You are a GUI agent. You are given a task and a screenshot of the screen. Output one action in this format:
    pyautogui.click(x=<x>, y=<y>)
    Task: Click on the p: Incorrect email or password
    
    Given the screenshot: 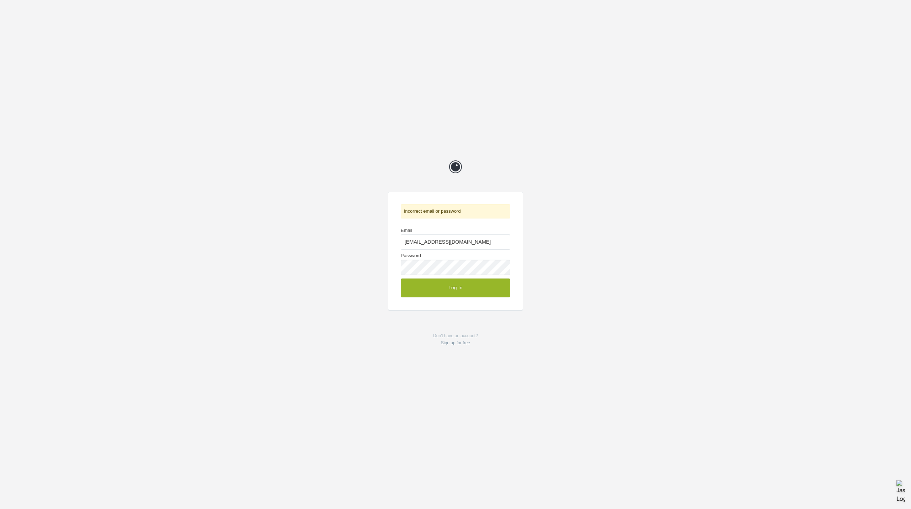 What is the action you would take?
    pyautogui.click(x=455, y=211)
    